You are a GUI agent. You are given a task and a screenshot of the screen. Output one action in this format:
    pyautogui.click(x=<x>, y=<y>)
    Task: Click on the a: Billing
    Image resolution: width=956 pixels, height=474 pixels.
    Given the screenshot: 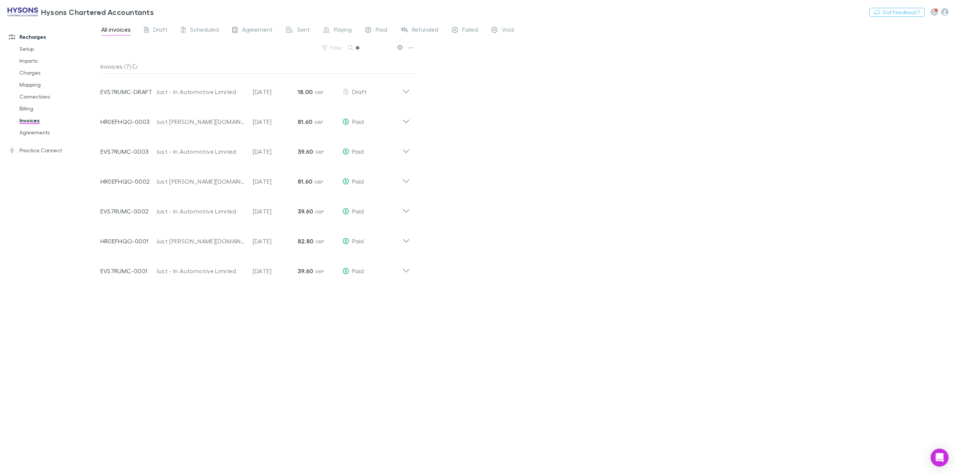 What is the action you would take?
    pyautogui.click(x=59, y=109)
    